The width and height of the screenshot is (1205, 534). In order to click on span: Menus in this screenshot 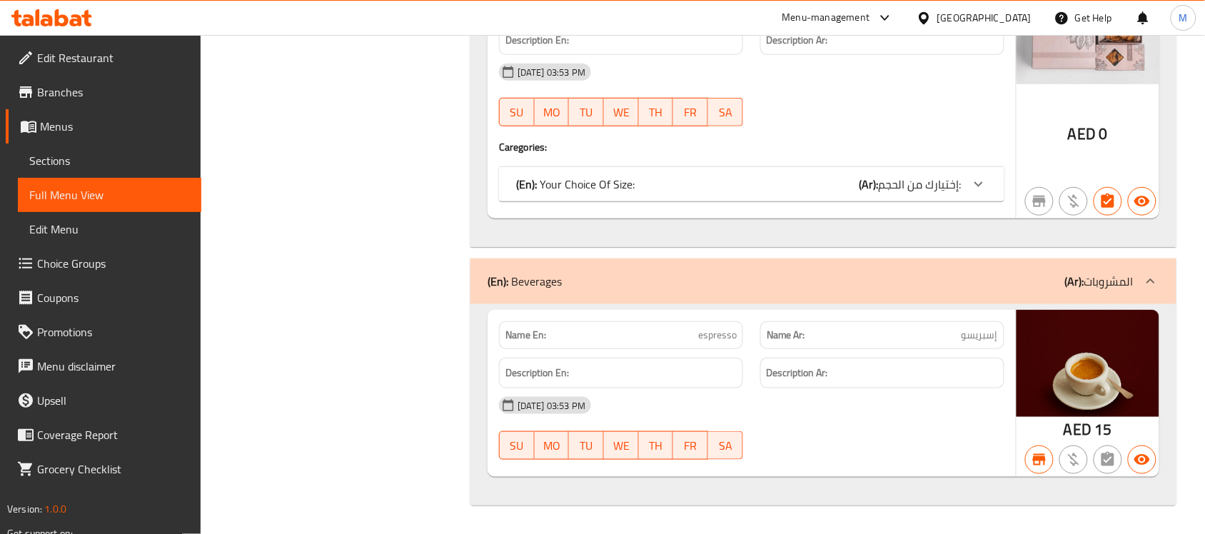, I will do `click(115, 126)`.